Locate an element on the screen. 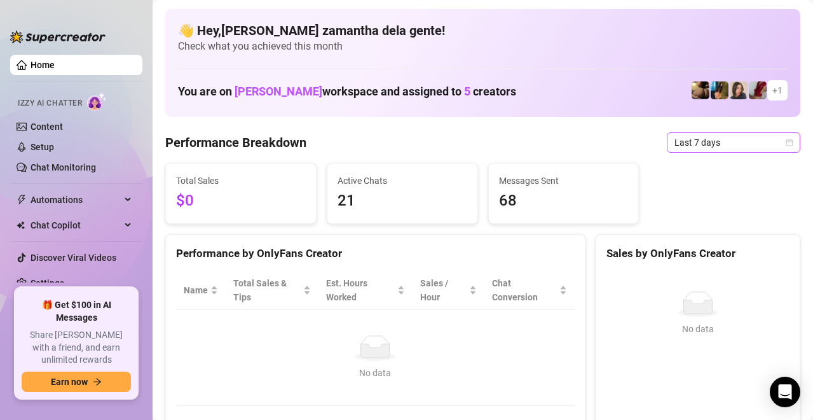  h1: You are on workspace and assigned to creators is located at coordinates (347, 92).